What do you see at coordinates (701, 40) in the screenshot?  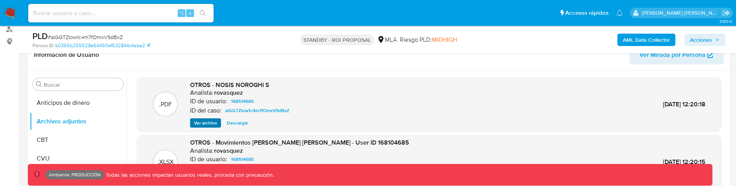 I see `span: Acciones` at bounding box center [701, 40].